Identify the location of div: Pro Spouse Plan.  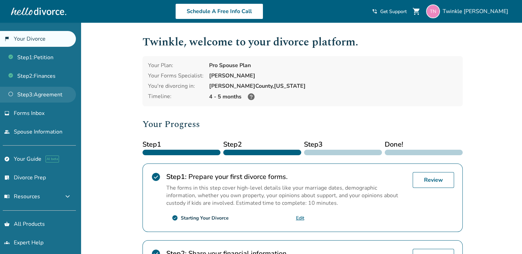
(333, 65).